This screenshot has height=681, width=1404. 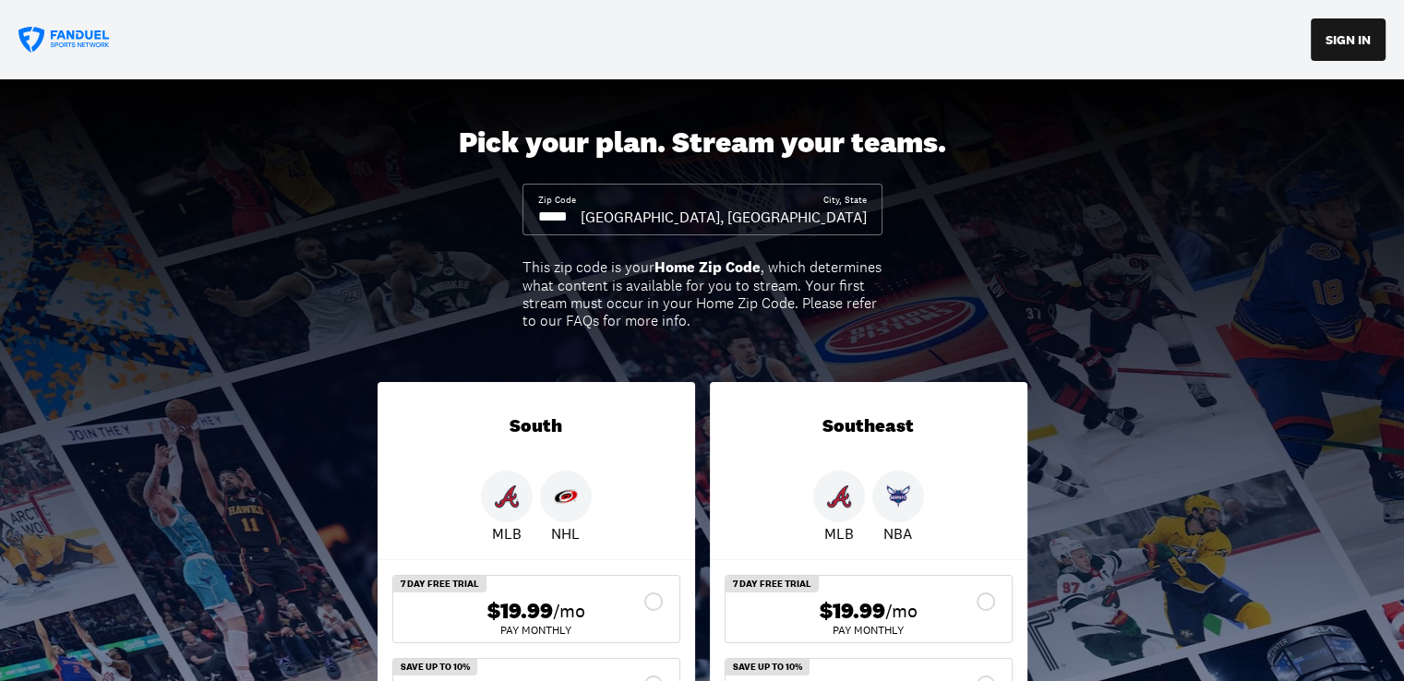 I want to click on b: Home Zip Code, so click(x=707, y=267).